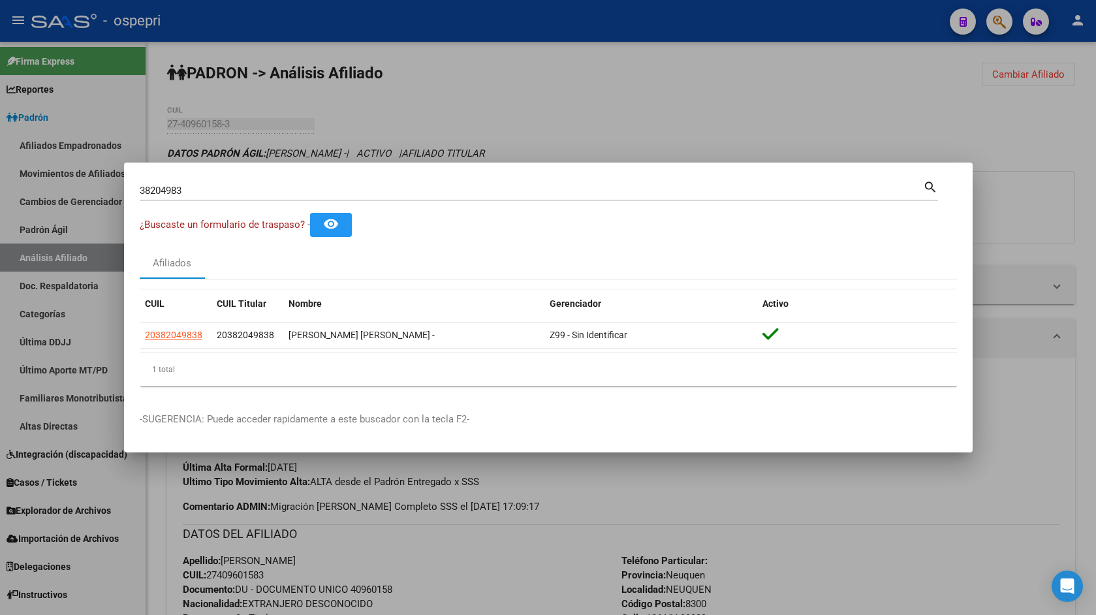  What do you see at coordinates (247, 304) in the screenshot?
I see `datatable-header-cell: CUIL Titular` at bounding box center [247, 304].